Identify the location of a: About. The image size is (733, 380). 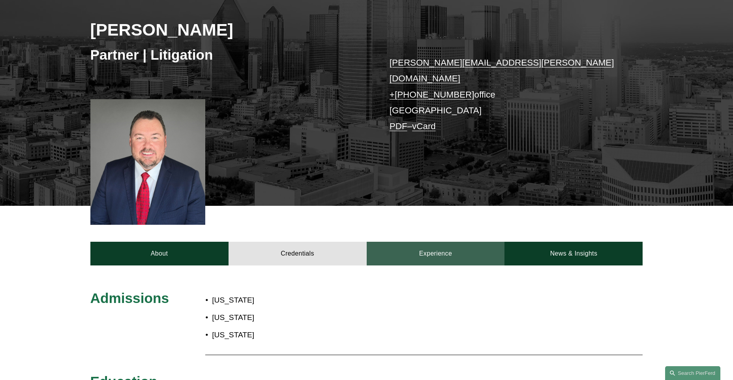
(159, 253).